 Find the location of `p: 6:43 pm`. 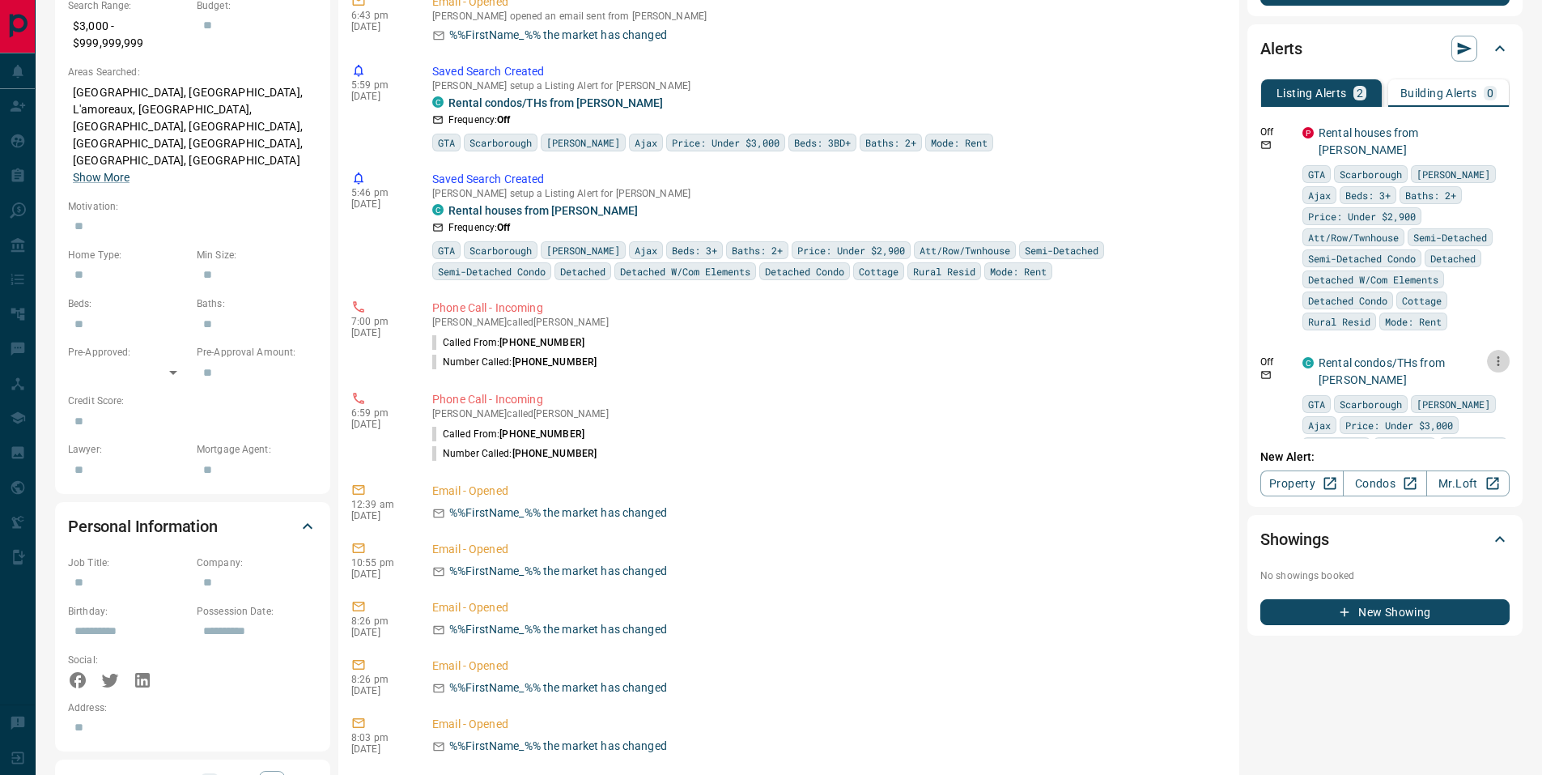

p: 6:43 pm is located at coordinates (380, 15).